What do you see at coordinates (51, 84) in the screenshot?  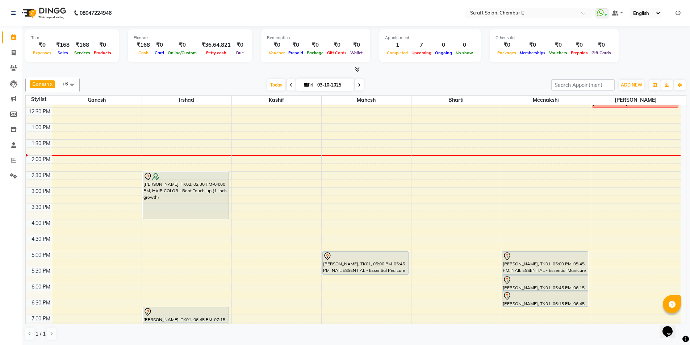 I see `a: x` at bounding box center [51, 84].